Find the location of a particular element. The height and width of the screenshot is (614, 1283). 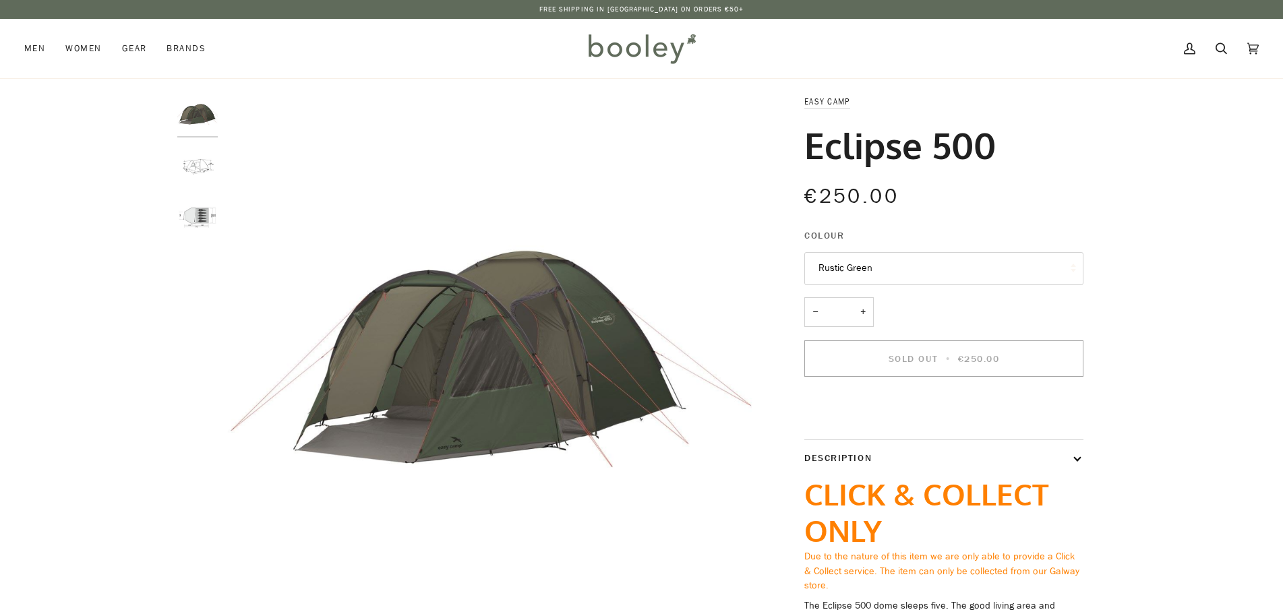

button: Description is located at coordinates (944, 458).